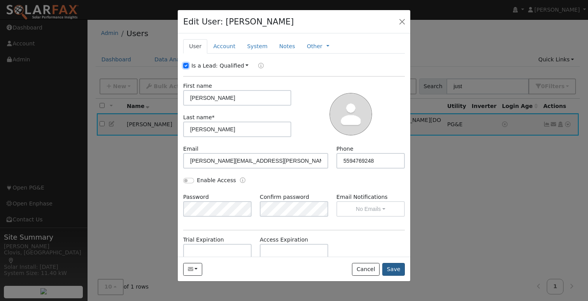  Describe the element at coordinates (193, 270) in the screenshot. I see `button: justin.foraker@yahoo.com` at that location.